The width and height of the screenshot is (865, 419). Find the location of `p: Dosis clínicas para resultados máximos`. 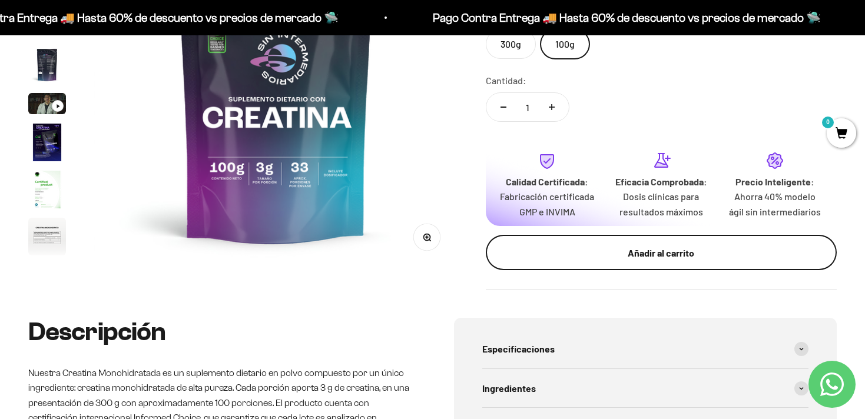

p: Dosis clínicas para resultados máximos is located at coordinates (661, 204).